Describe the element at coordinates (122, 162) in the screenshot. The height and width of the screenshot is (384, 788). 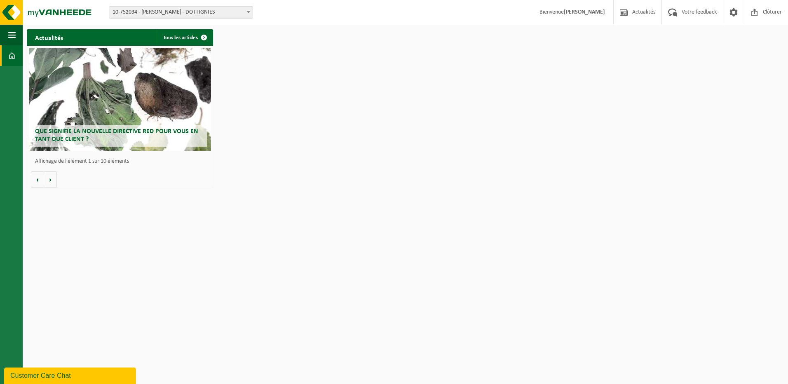
I see `p: Affichage de l'élément 1 sur 10 éléments` at that location.